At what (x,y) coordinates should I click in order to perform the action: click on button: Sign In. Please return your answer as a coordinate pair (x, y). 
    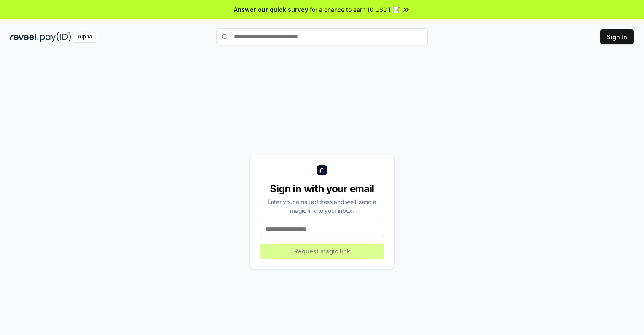
    Looking at the image, I should click on (617, 37).